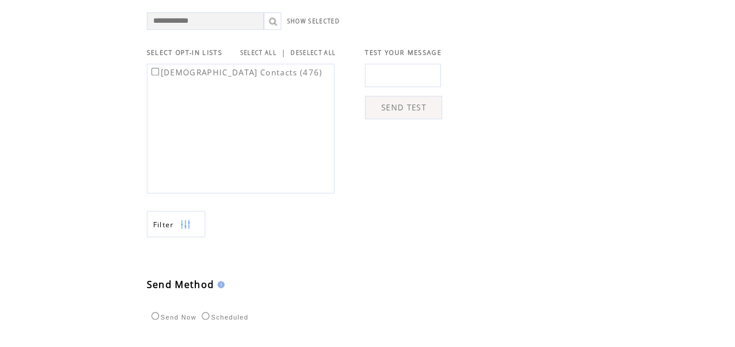 The height and width of the screenshot is (347, 735). Describe the element at coordinates (184, 53) in the screenshot. I see `span: SELECT OPT-IN LISTS` at that location.